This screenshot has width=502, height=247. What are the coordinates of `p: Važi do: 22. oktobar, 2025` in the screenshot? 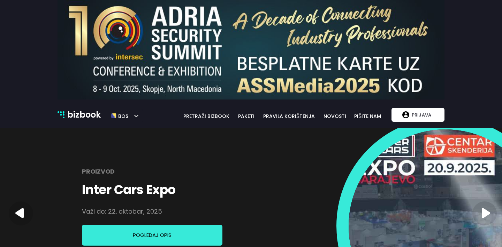 It's located at (122, 212).